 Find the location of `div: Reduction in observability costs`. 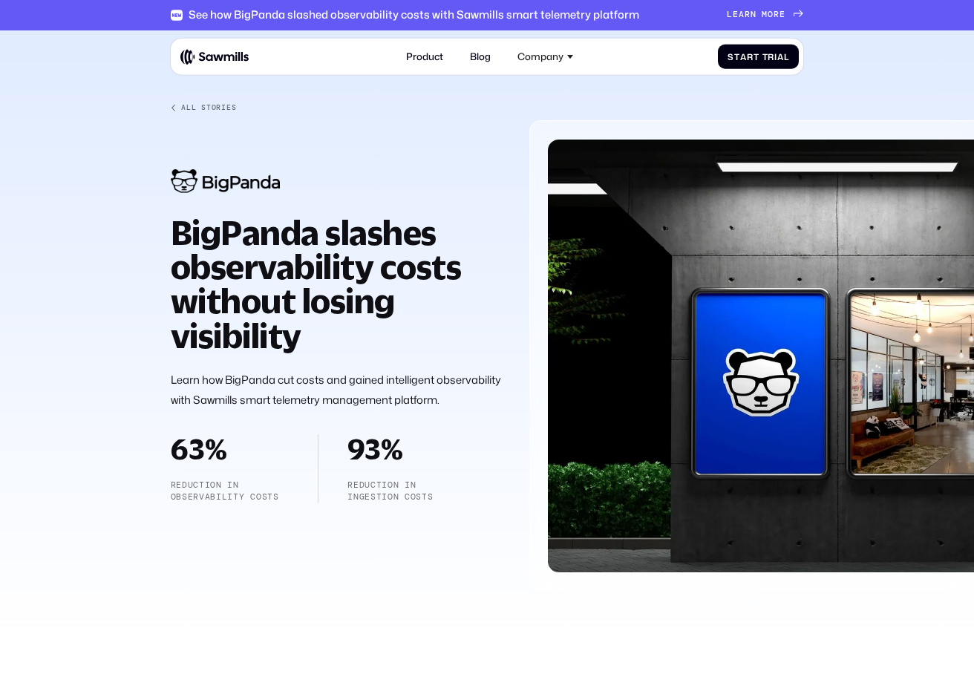

div: Reduction in observability costs is located at coordinates (229, 492).